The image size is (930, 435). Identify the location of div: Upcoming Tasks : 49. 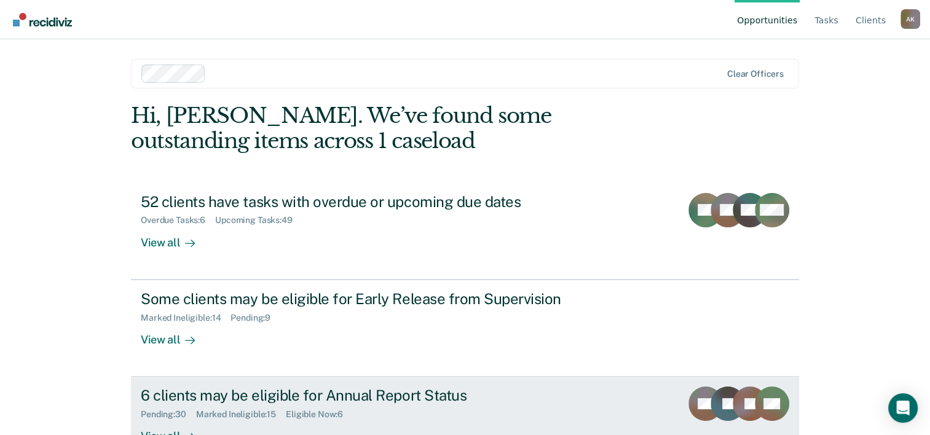
(259, 220).